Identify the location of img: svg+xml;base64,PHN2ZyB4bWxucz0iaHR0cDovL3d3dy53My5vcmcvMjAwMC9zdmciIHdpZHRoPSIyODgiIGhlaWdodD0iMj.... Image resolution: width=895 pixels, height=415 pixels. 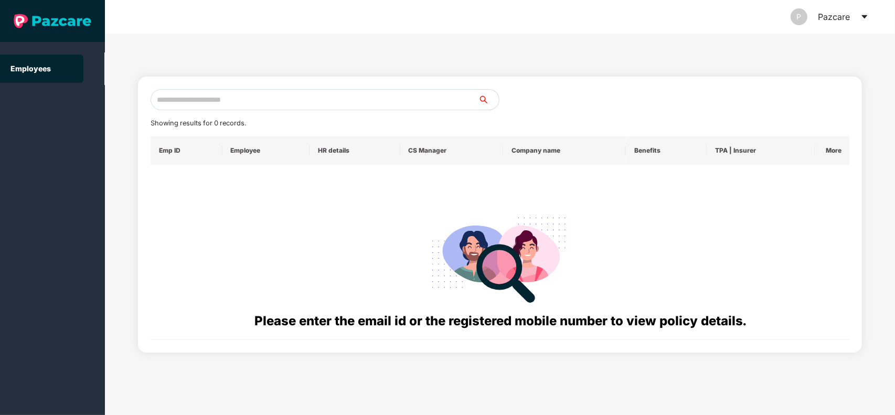
(500, 258).